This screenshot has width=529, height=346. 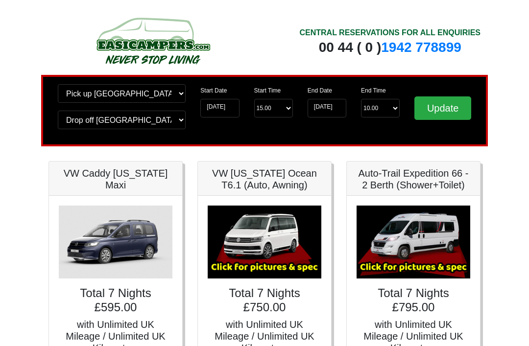 I want to click on img: campers-checkout-logo.png, so click(x=153, y=41).